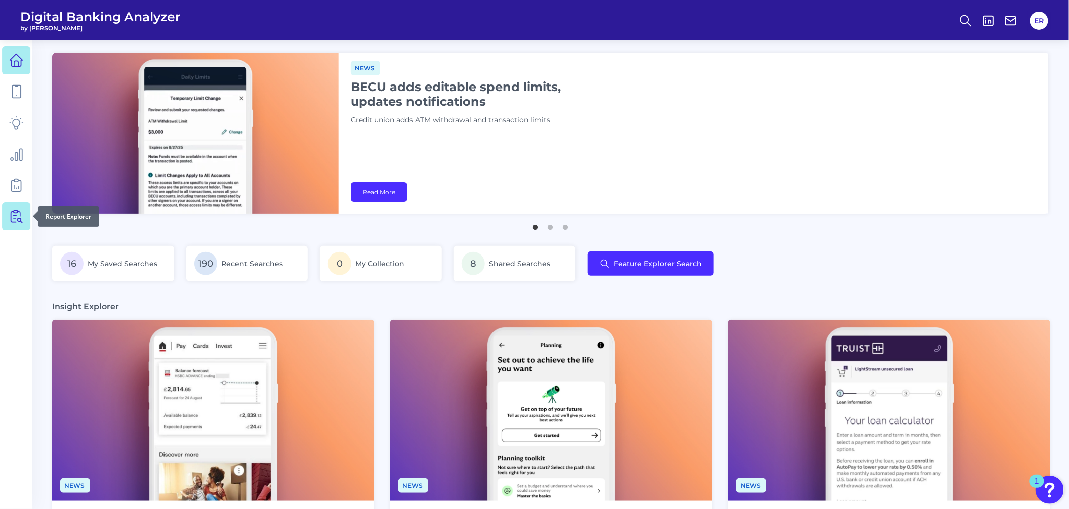  Describe the element at coordinates (195, 133) in the screenshot. I see `img: bannerImg` at that location.